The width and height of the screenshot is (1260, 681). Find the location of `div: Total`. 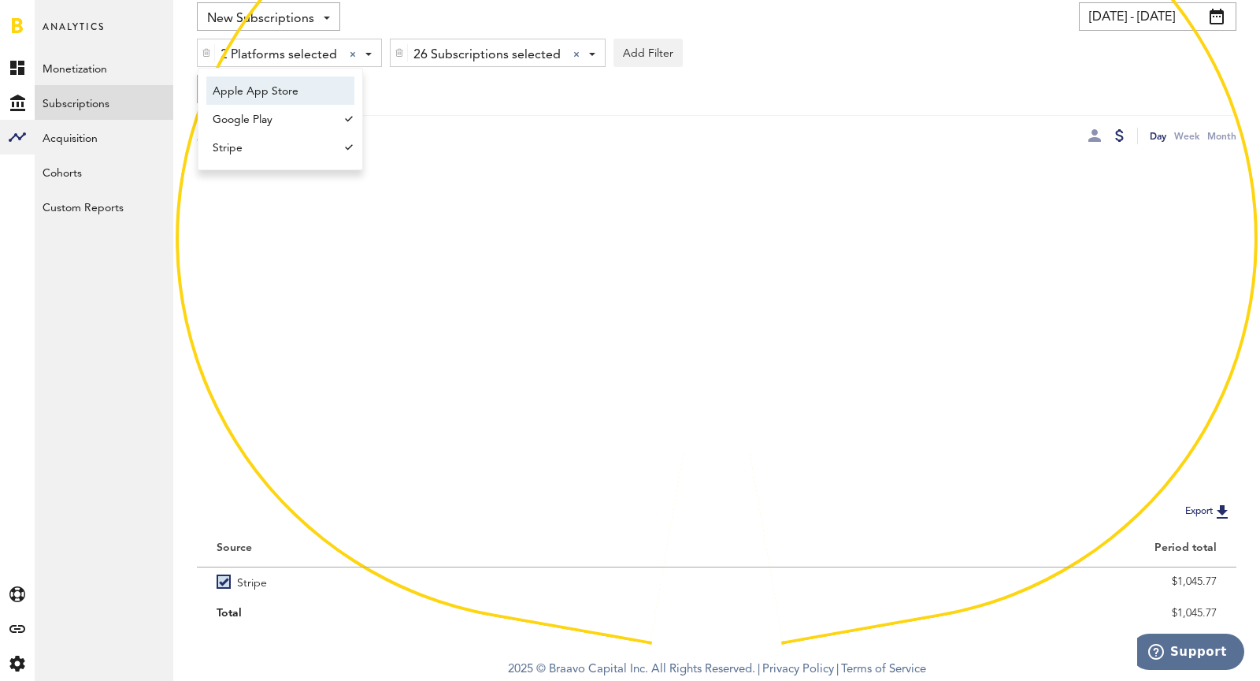

div: Total is located at coordinates (457, 613).